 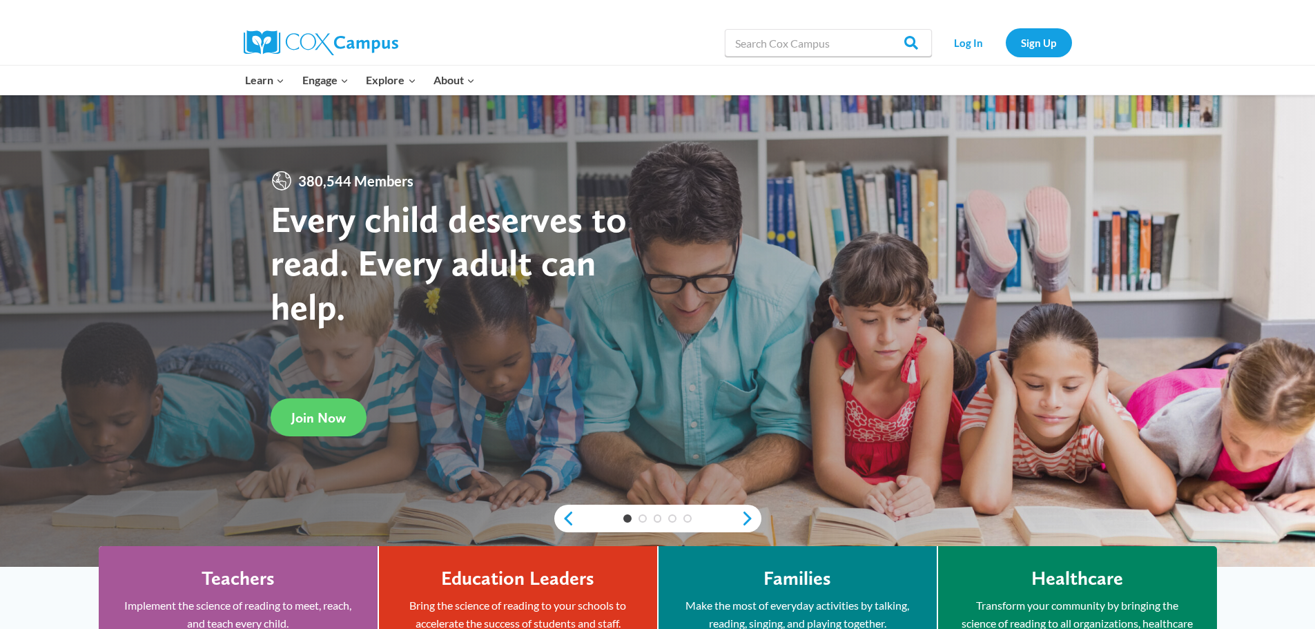 What do you see at coordinates (449, 262) in the screenshot?
I see `strong: Every child deserves to read. Every adult can help.` at bounding box center [449, 262].